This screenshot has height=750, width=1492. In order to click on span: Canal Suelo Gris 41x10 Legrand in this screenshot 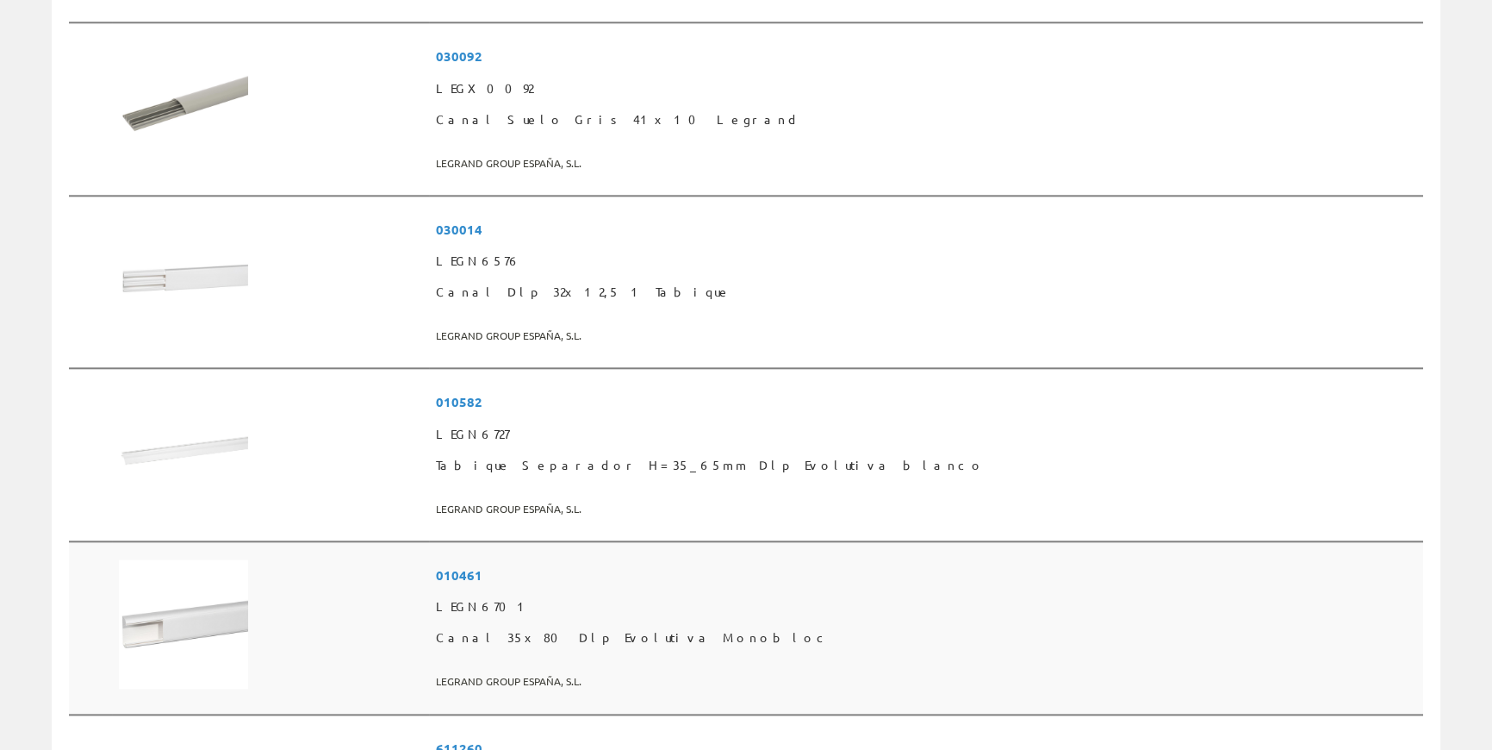, I will do `click(926, 120)`.